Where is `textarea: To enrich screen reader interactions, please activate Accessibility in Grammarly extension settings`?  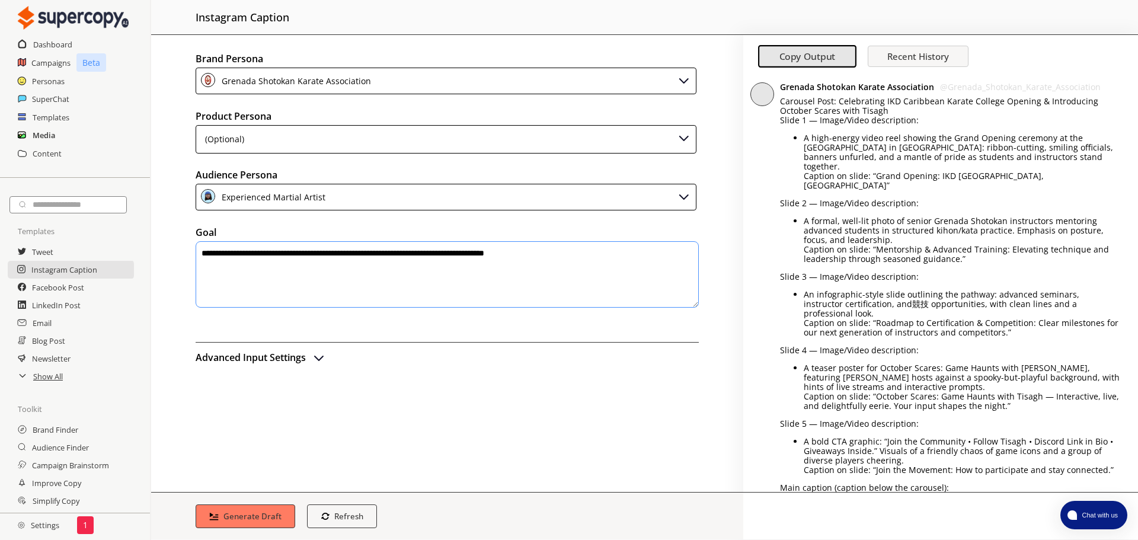 textarea: To enrich screen reader interactions, please activate Accessibility in Grammarly extension settings is located at coordinates (447, 274).